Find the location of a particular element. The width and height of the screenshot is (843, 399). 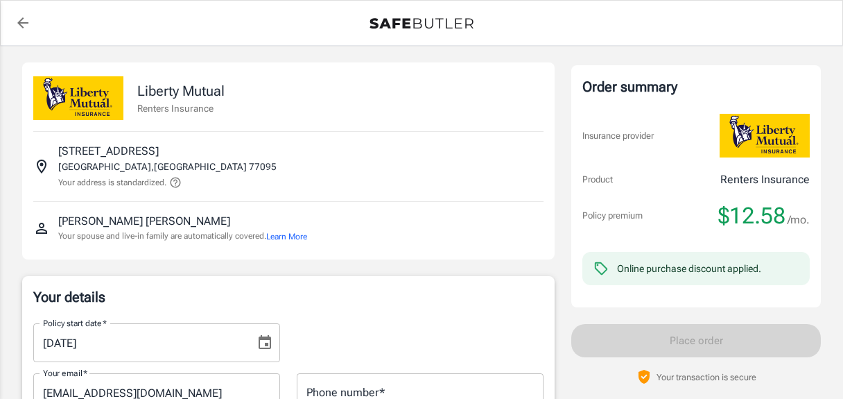

input: MM/DD/YYYY is located at coordinates (139, 342).